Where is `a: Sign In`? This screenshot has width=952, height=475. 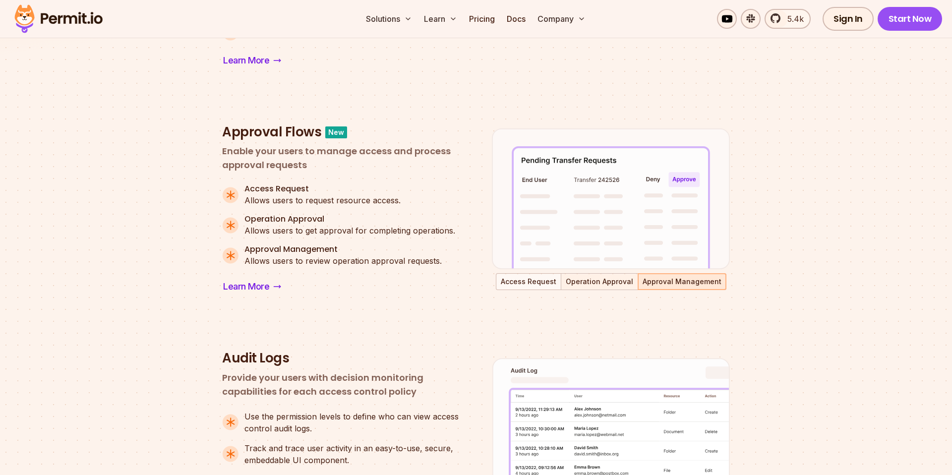 a: Sign In is located at coordinates (848, 19).